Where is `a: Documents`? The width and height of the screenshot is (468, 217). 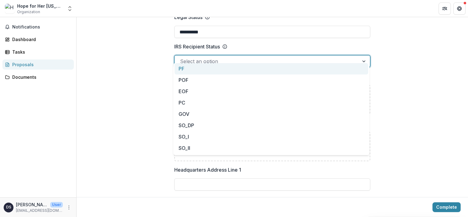 a: Documents is located at coordinates (38, 77).